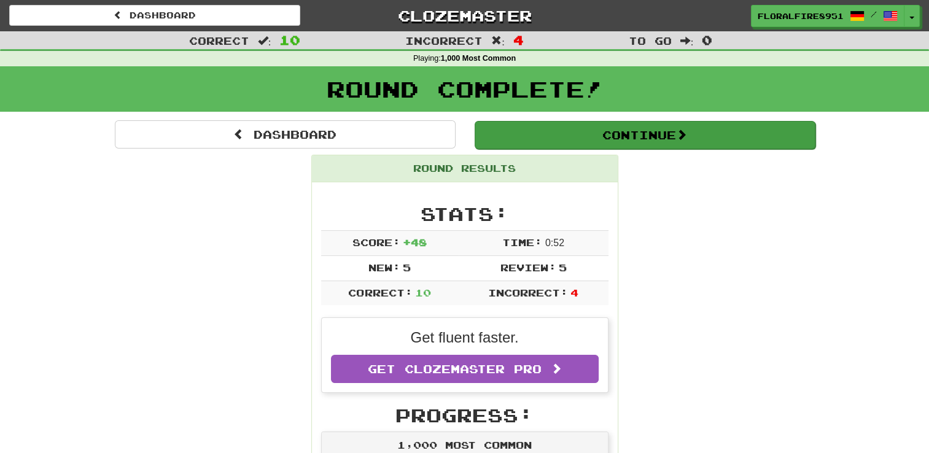 The height and width of the screenshot is (453, 929). Describe the element at coordinates (465, 338) in the screenshot. I see `p: Get fluent faster .` at that location.